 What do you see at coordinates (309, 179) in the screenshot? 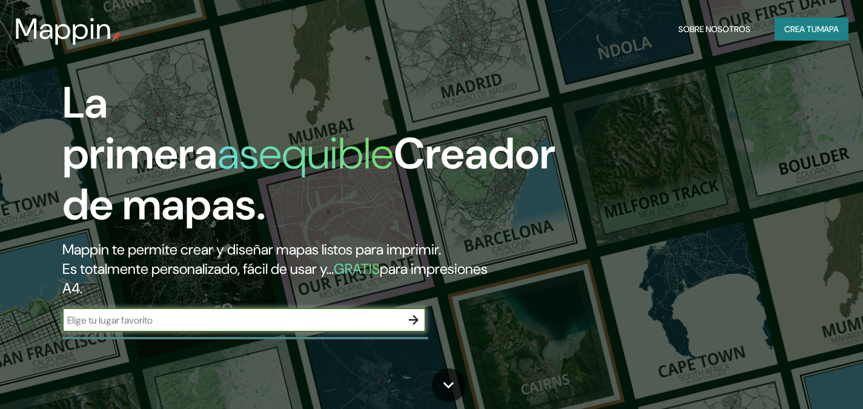
I see `font: Creador de mapas.` at bounding box center [309, 179].